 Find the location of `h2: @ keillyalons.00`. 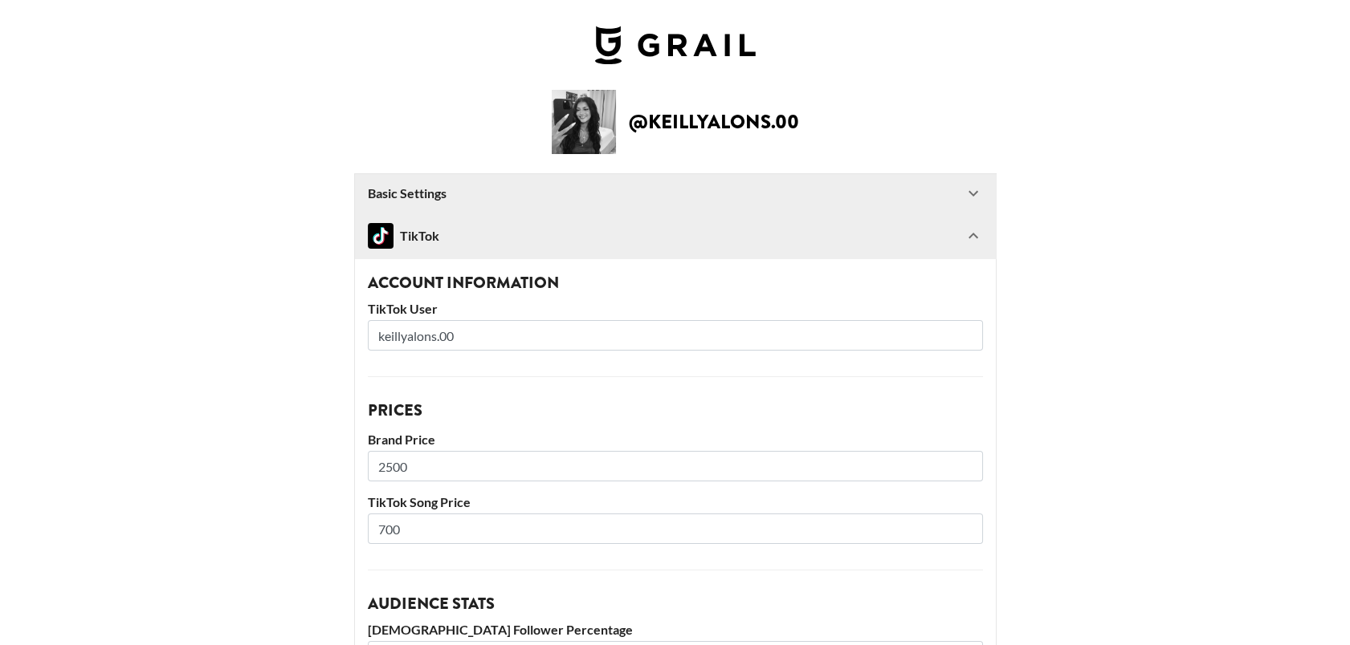

h2: @ keillyalons.00 is located at coordinates (714, 122).